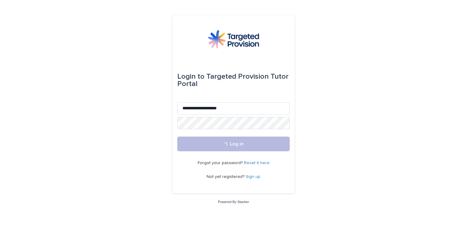  I want to click on button: Log in, so click(234, 144).